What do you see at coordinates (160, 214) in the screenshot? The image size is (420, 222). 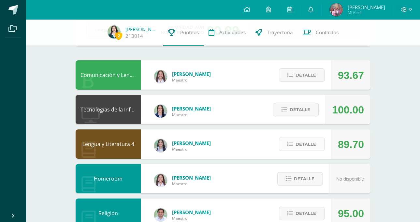 I see `img: f767cae2d037801592f2ba1a5db71a2a.png` at bounding box center [160, 214].